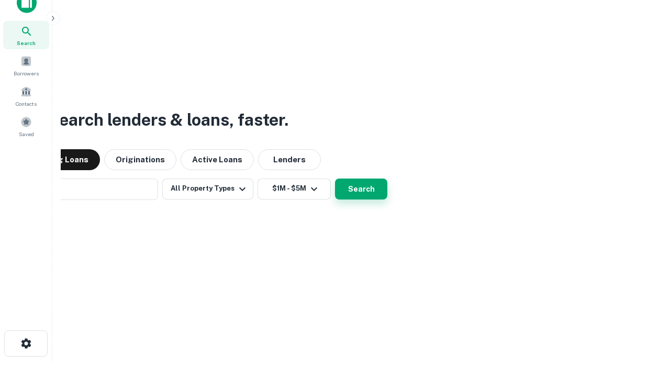  Describe the element at coordinates (168, 120) in the screenshot. I see `h3: Search lenders & loans, faster.` at that location.